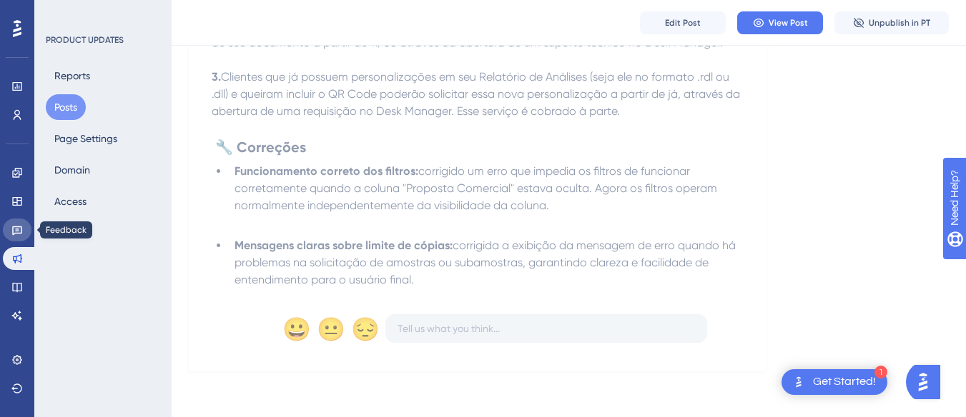 Image resolution: width=966 pixels, height=417 pixels. Describe the element at coordinates (477, 94) in the screenshot. I see `span: Clientes que já possuem personalizações em seu Relatório de Análises (seja ele no formato .rdl ou...` at that location.